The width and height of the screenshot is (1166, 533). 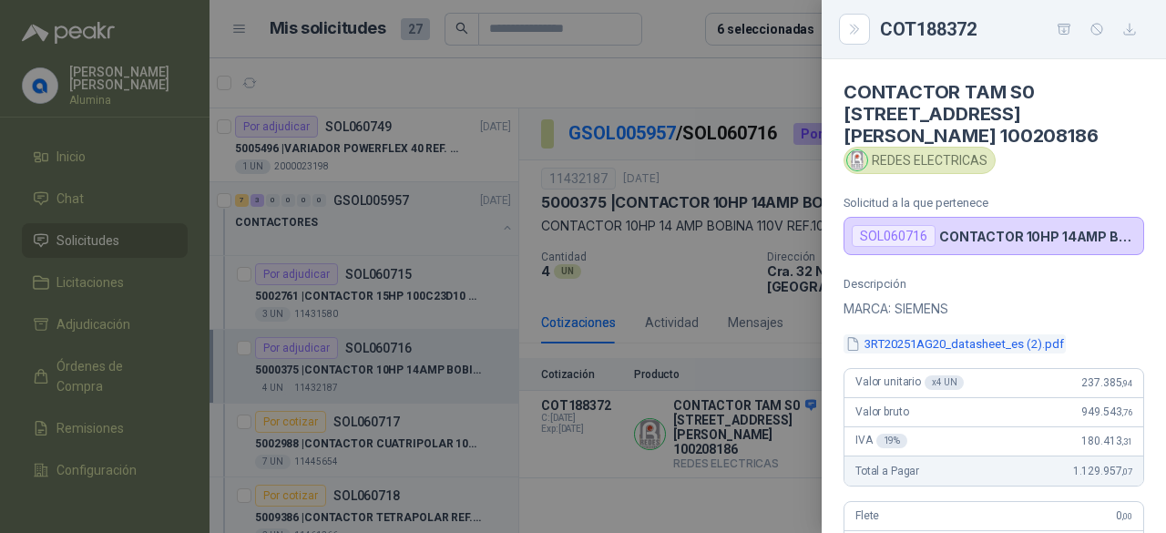 I want to click on span: ,31, so click(x=1127, y=441).